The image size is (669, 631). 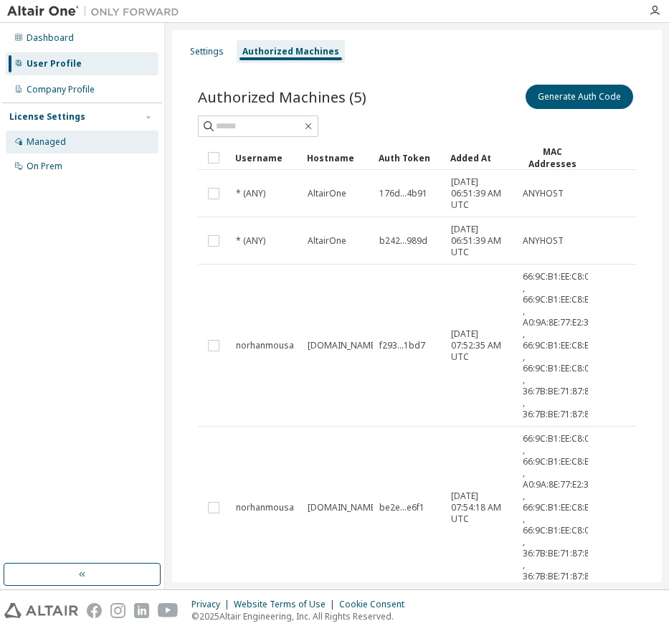 What do you see at coordinates (60, 90) in the screenshot?
I see `div: Company Profile` at bounding box center [60, 90].